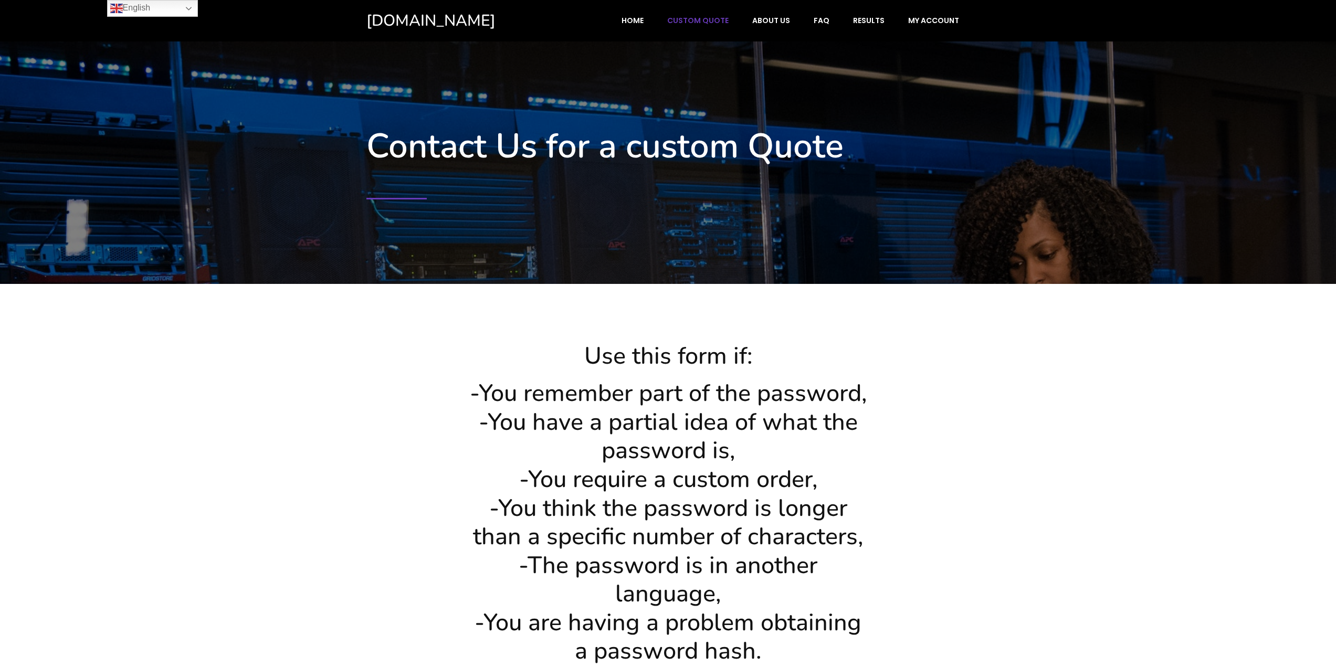 The image size is (1336, 667). What do you see at coordinates (633, 20) in the screenshot?
I see `span: Home` at bounding box center [633, 20].